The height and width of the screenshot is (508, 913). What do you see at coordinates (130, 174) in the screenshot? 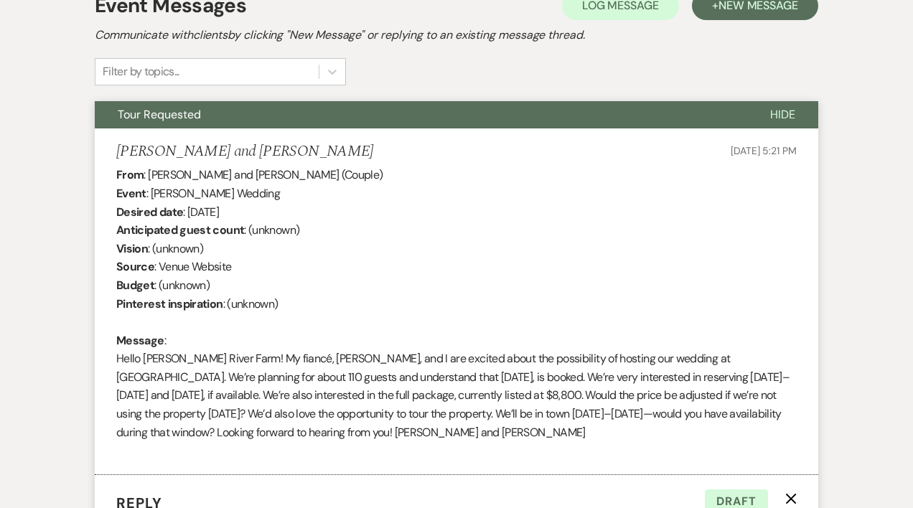
I see `b: From` at bounding box center [130, 174].